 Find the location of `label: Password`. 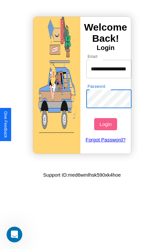

label: Password is located at coordinates (96, 86).